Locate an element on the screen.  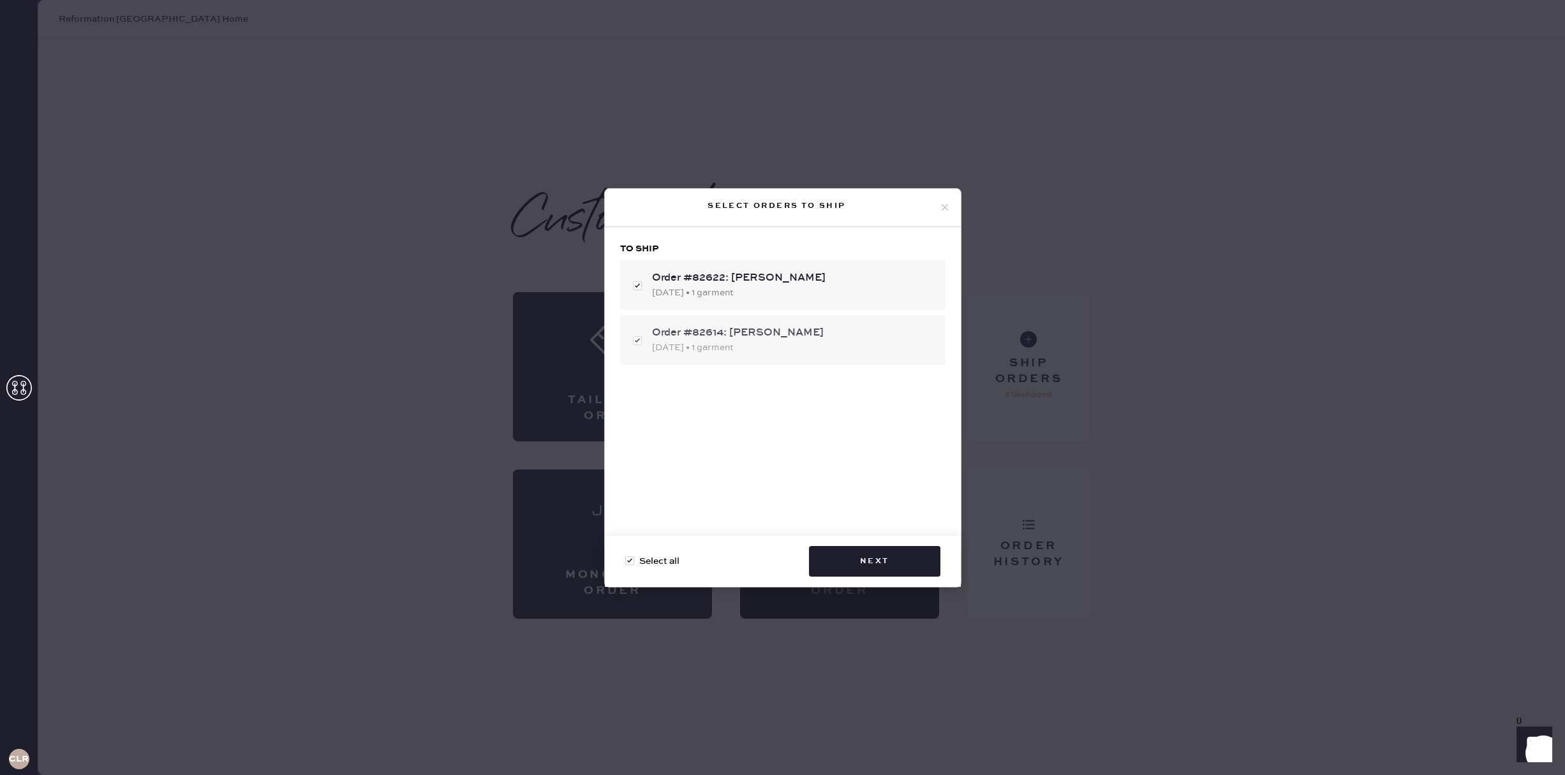
button: Next is located at coordinates (875, 561).